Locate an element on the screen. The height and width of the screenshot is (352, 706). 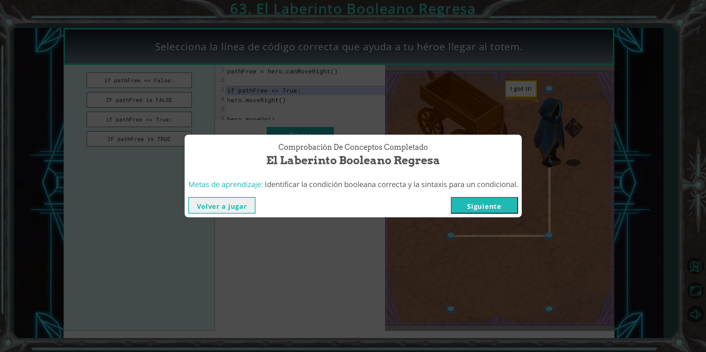
span: Comprobación de conceptos Completado is located at coordinates (353, 147).